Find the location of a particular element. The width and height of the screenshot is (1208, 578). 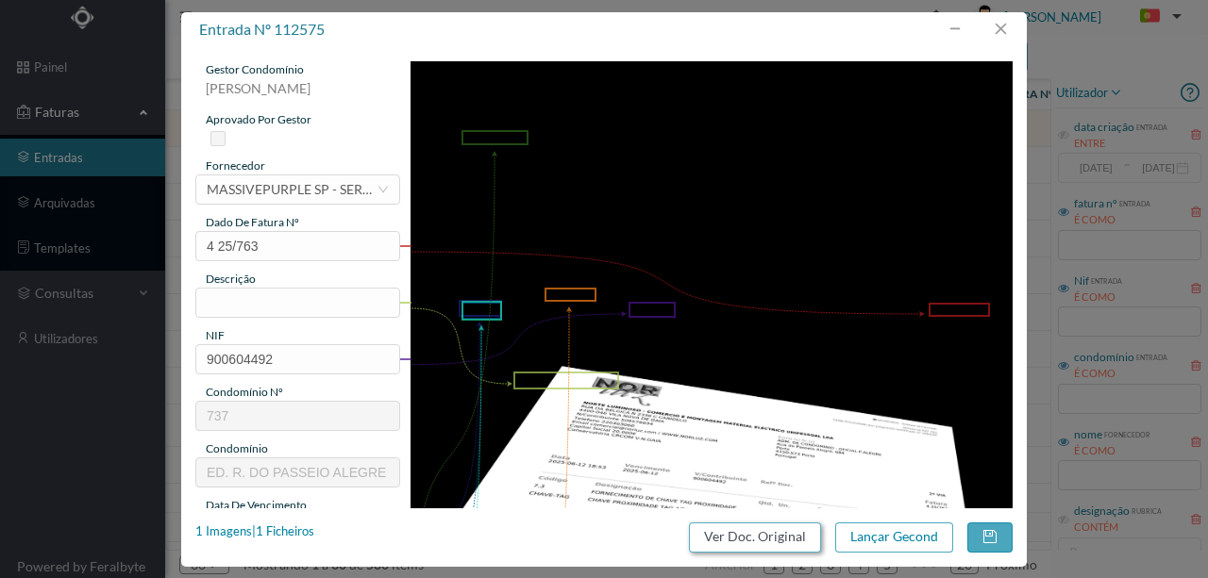

span: aprovado por gestor is located at coordinates (258, 119).